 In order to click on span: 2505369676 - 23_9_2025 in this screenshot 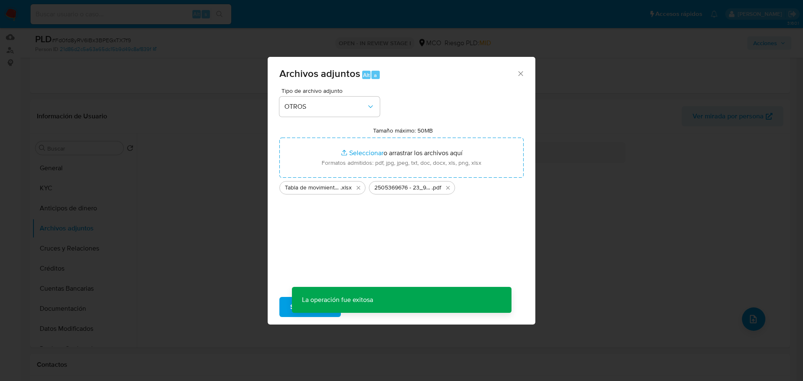, I will do `click(403, 188)`.